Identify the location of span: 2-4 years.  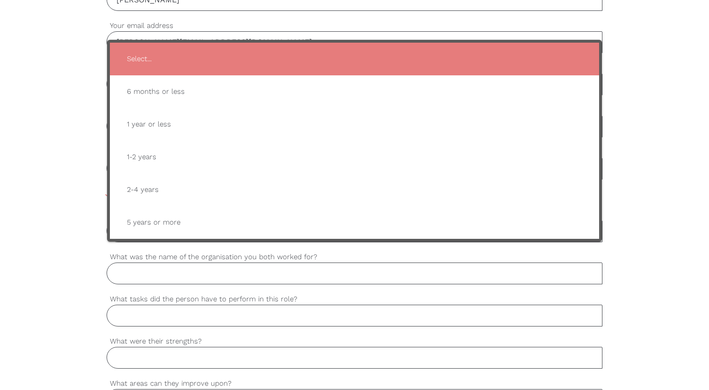
(355, 189).